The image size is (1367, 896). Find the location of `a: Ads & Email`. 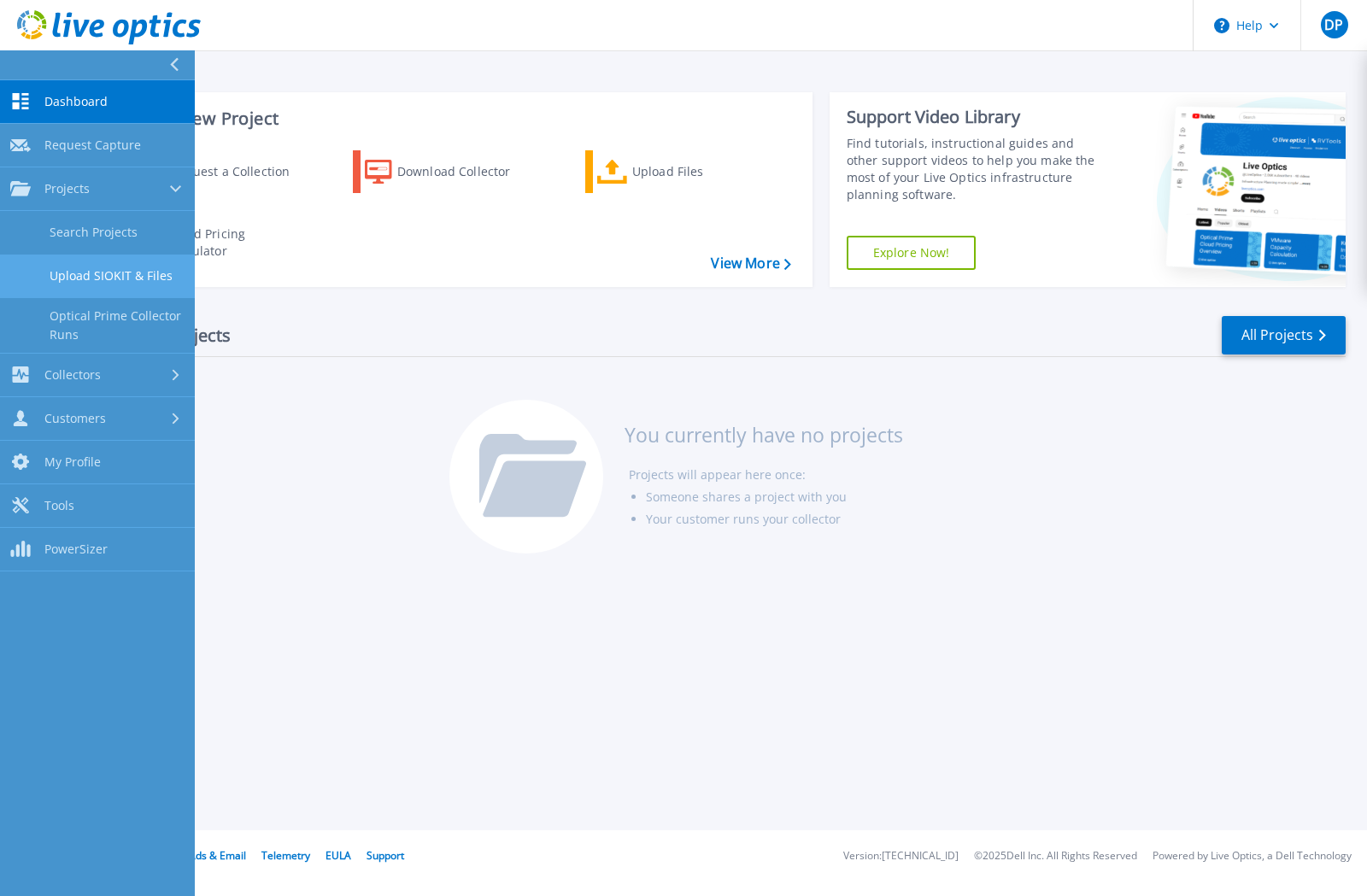

a: Ads & Email is located at coordinates (217, 855).